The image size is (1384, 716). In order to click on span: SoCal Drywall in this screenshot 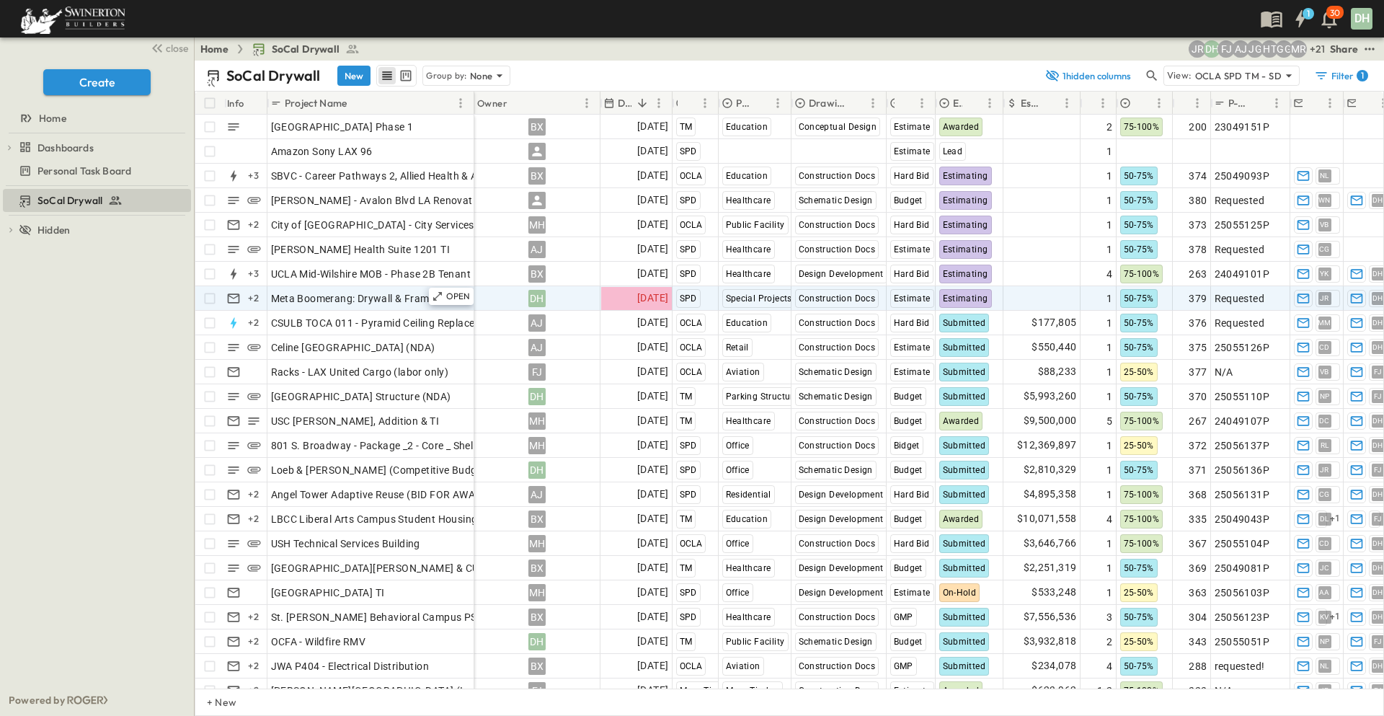, I will do `click(306, 49)`.